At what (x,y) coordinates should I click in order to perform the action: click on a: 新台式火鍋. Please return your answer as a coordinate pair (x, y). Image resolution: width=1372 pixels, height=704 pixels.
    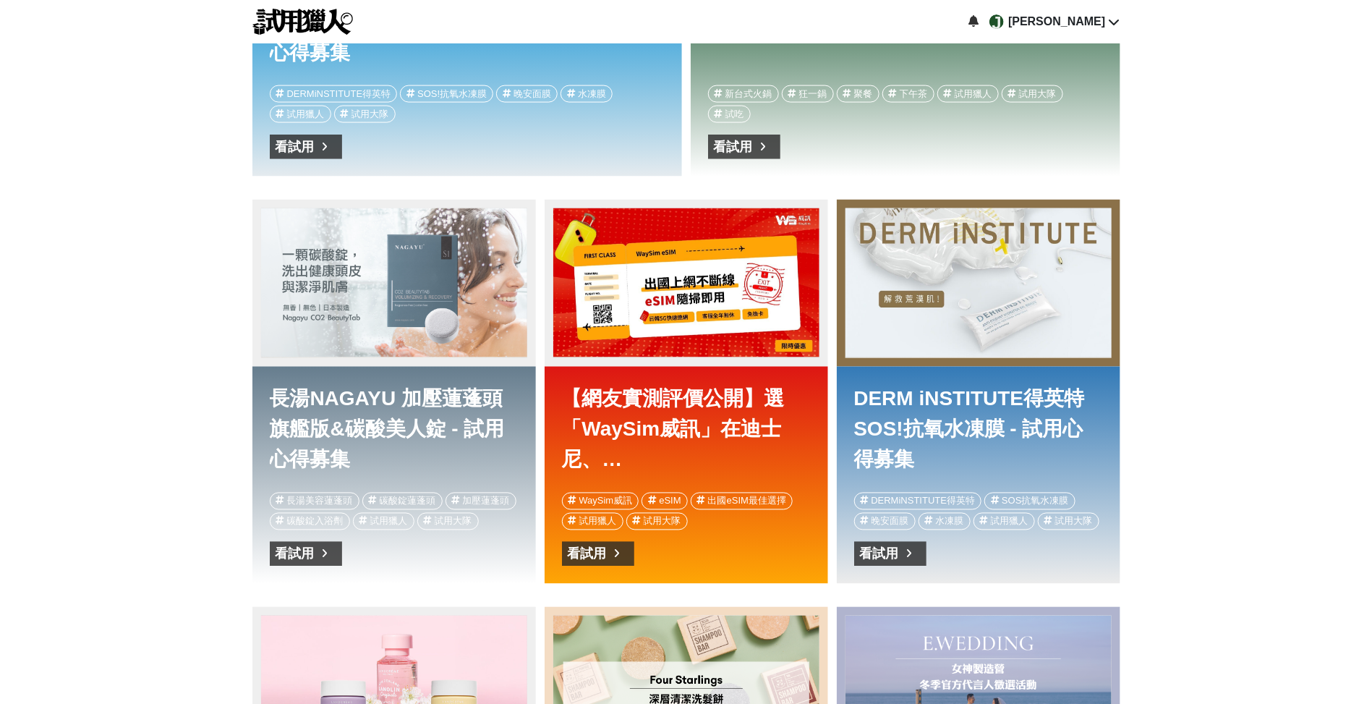
    Looking at the image, I should click on (744, 94).